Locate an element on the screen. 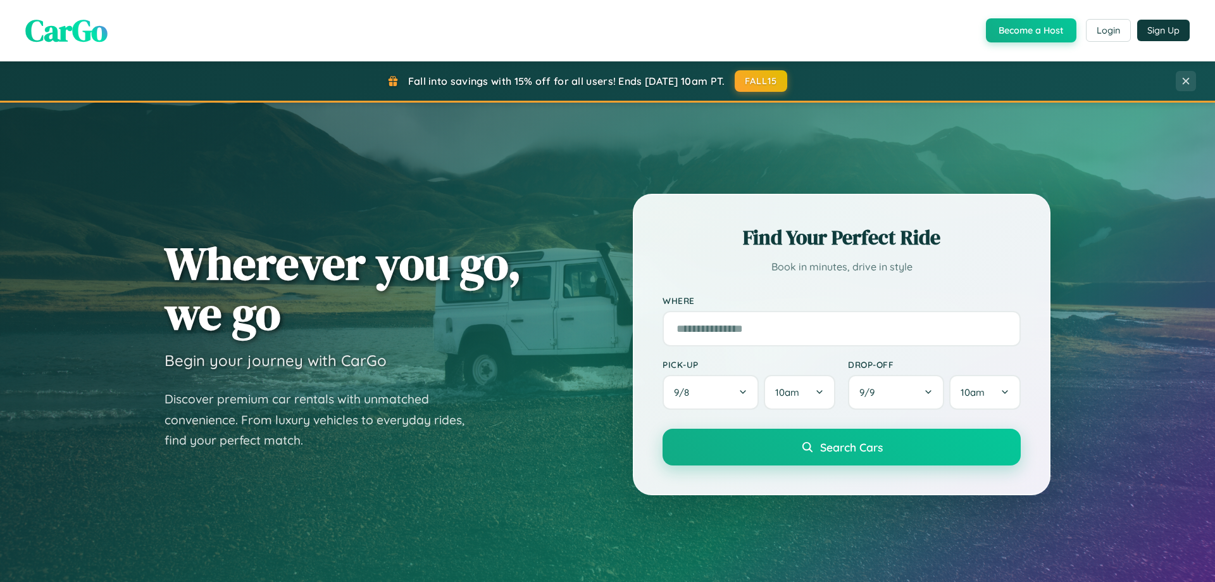 The height and width of the screenshot is (582, 1215). h3: Begin your journey with CarGo is located at coordinates (275, 360).